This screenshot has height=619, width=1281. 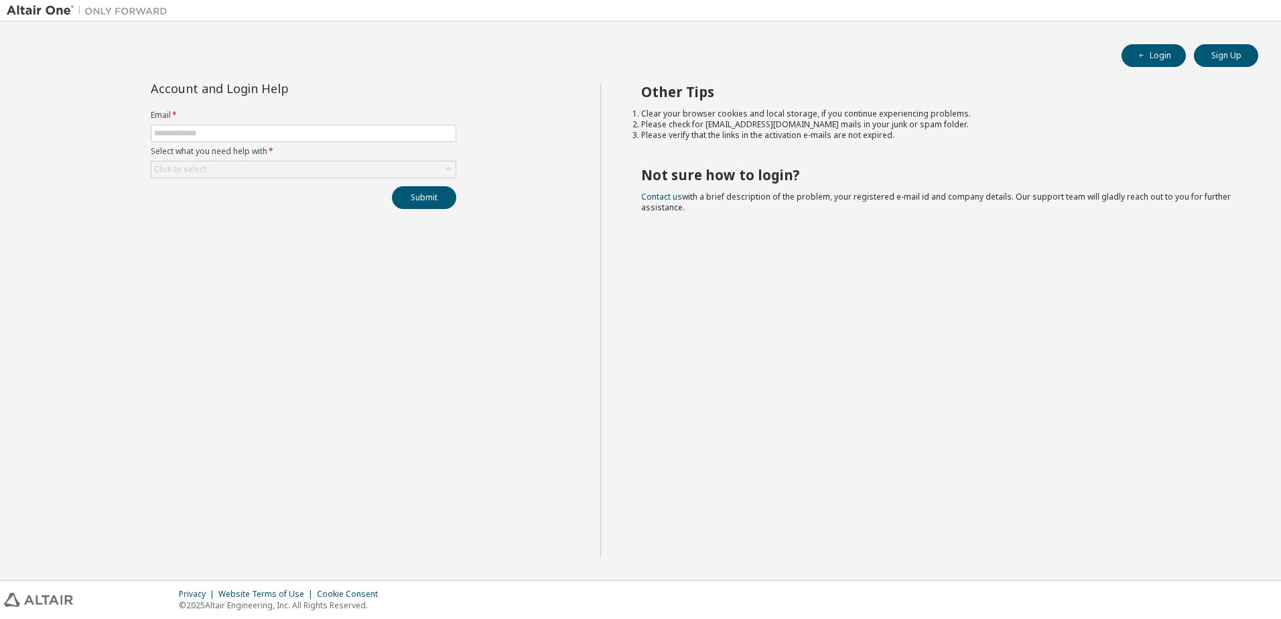 What do you see at coordinates (936, 202) in the screenshot?
I see `span: with a brief description of the problem, your registered e-mail id and company details. Our suppo...` at bounding box center [936, 202].